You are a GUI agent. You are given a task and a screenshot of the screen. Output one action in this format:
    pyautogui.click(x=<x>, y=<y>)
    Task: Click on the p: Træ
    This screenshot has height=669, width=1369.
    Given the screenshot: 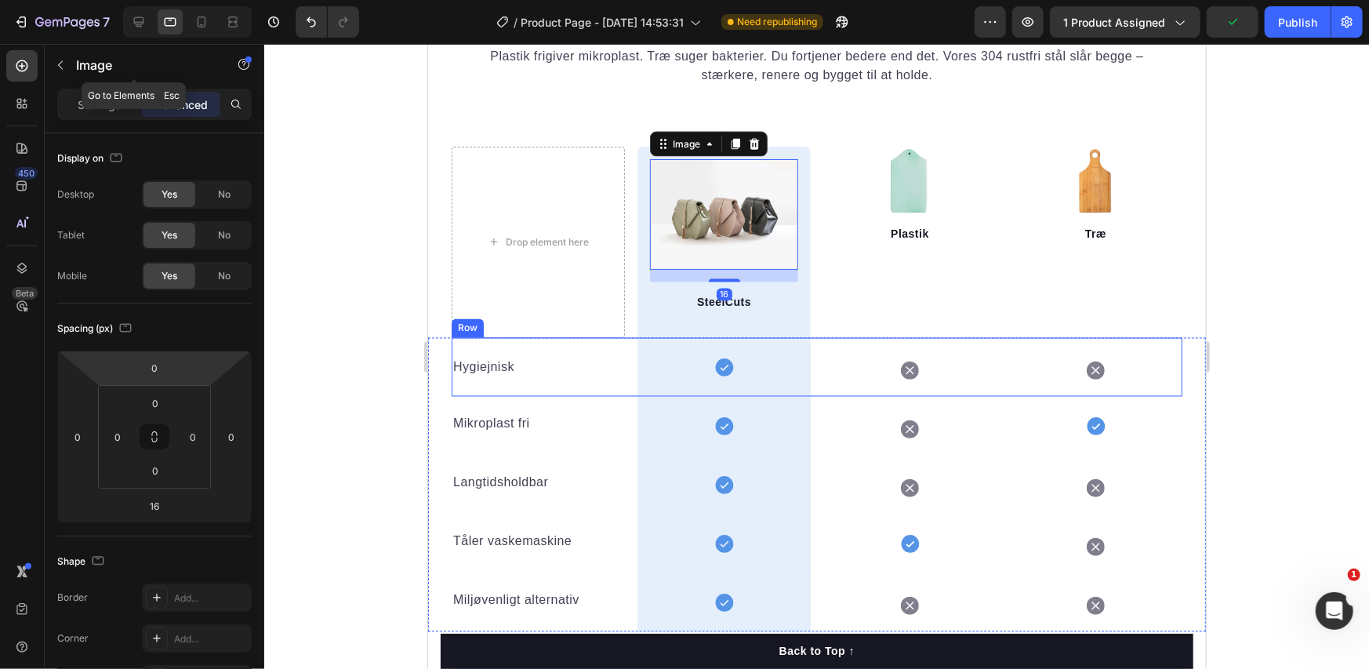 What is the action you would take?
    pyautogui.click(x=667, y=190)
    